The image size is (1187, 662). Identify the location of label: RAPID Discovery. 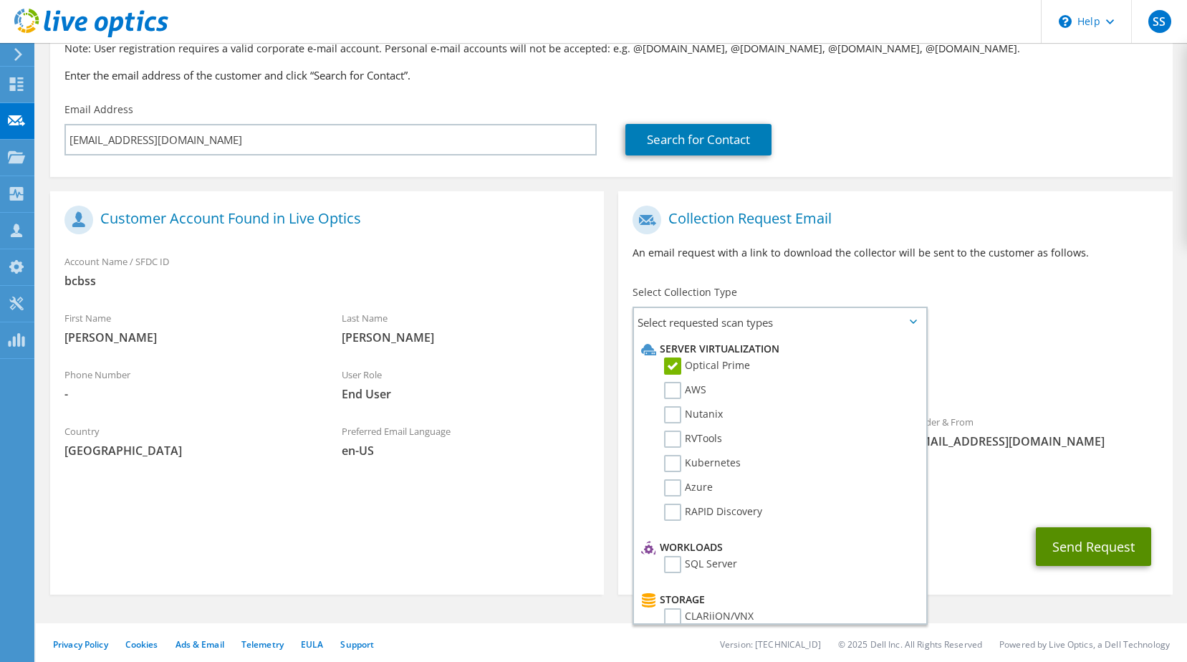
(713, 512).